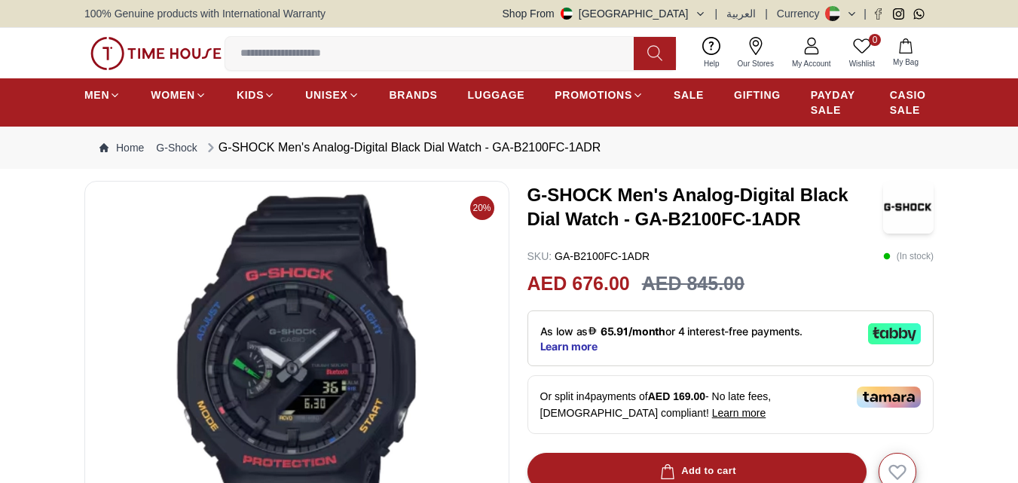  Describe the element at coordinates (835, 102) in the screenshot. I see `span: PAYDAY SALE` at that location.